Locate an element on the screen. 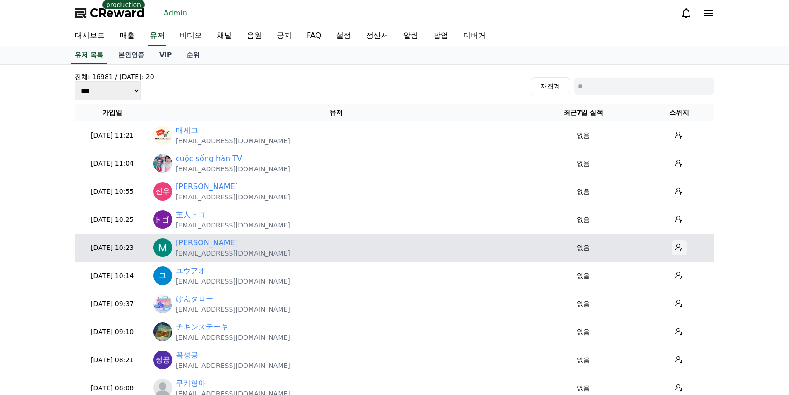  a: CReward is located at coordinates (110, 13).